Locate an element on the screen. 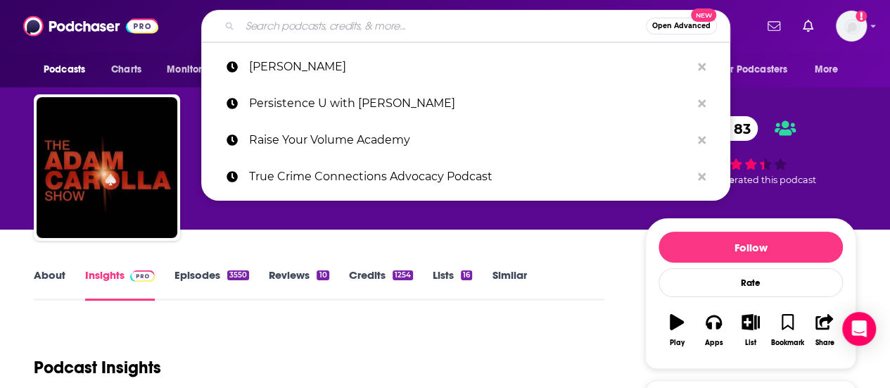 The height and width of the screenshot is (388, 890). button: Show profile menu is located at coordinates (851, 26).